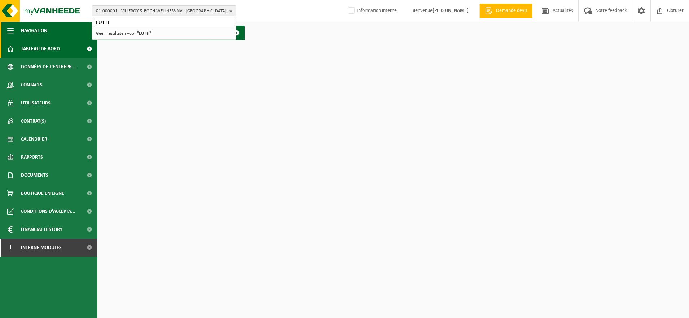  What do you see at coordinates (506, 11) in the screenshot?
I see `a: Demande devis` at bounding box center [506, 11].